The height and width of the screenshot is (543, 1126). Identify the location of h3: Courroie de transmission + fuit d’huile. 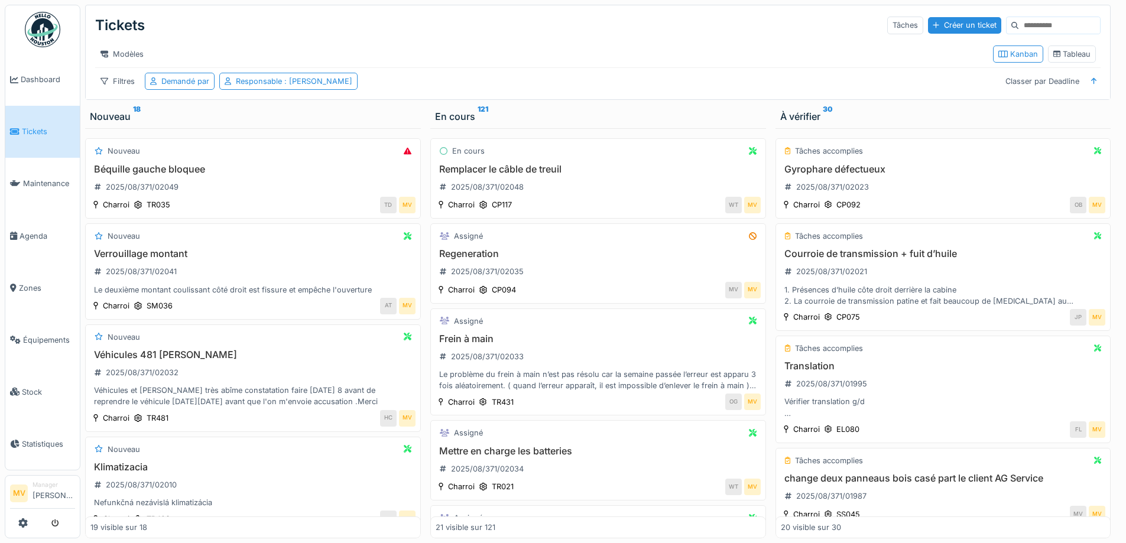
(943, 253).